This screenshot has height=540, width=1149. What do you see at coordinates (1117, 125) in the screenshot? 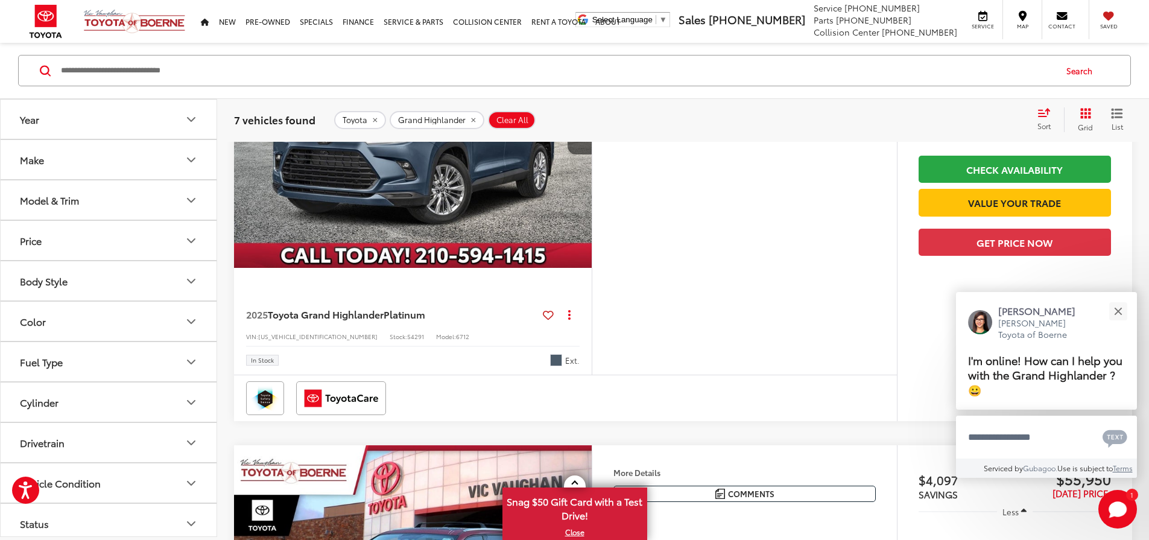
I see `span: List` at bounding box center [1117, 125].